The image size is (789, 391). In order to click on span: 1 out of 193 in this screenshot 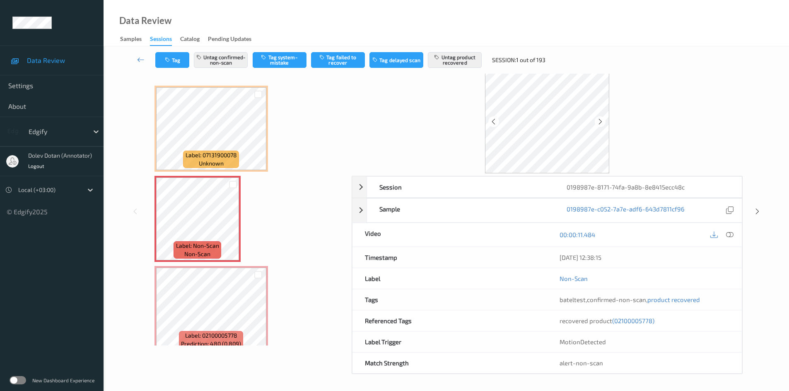, I will do `click(531, 60)`.